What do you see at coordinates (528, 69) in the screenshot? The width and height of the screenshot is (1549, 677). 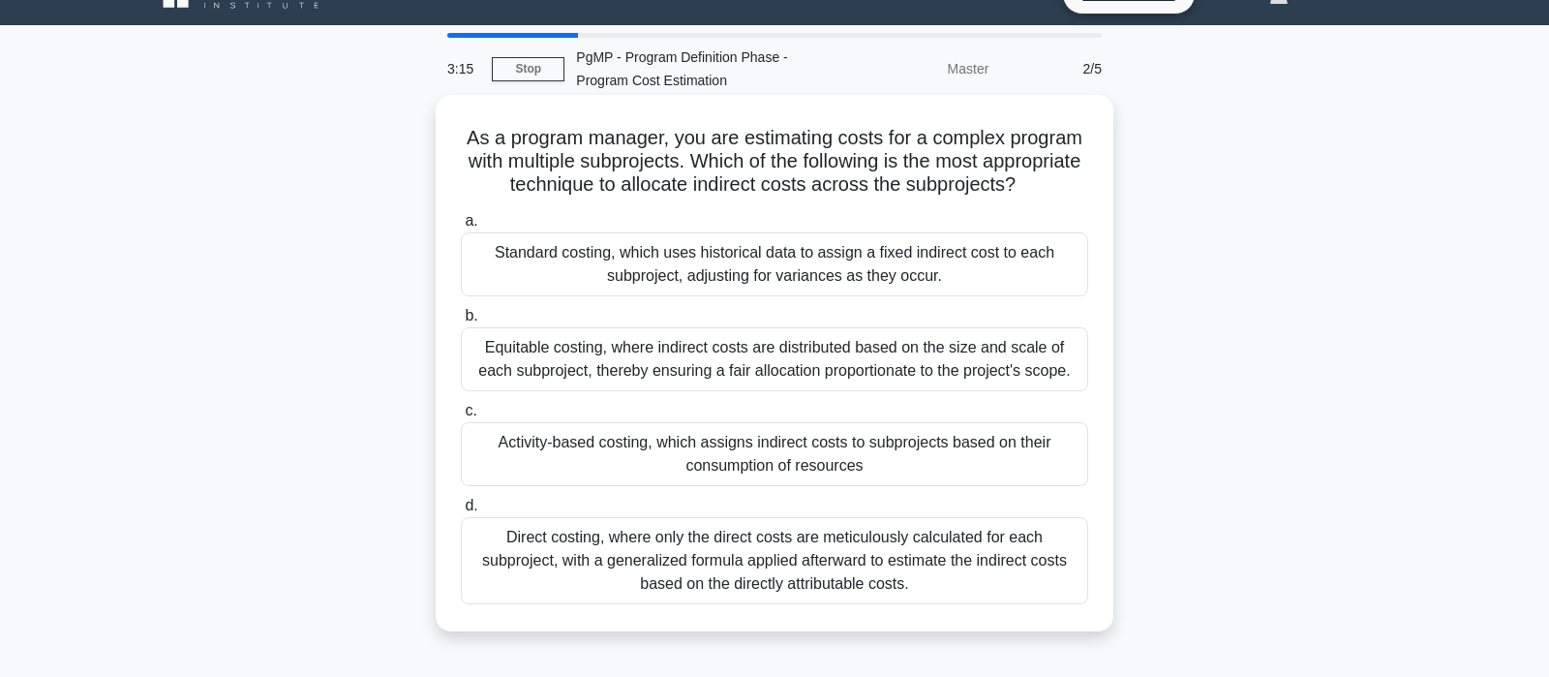 I see `a: Stop` at bounding box center [528, 69].